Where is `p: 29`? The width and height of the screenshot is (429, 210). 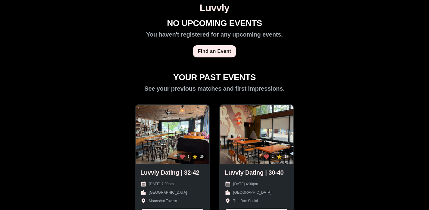
p: 29 is located at coordinates (202, 156).